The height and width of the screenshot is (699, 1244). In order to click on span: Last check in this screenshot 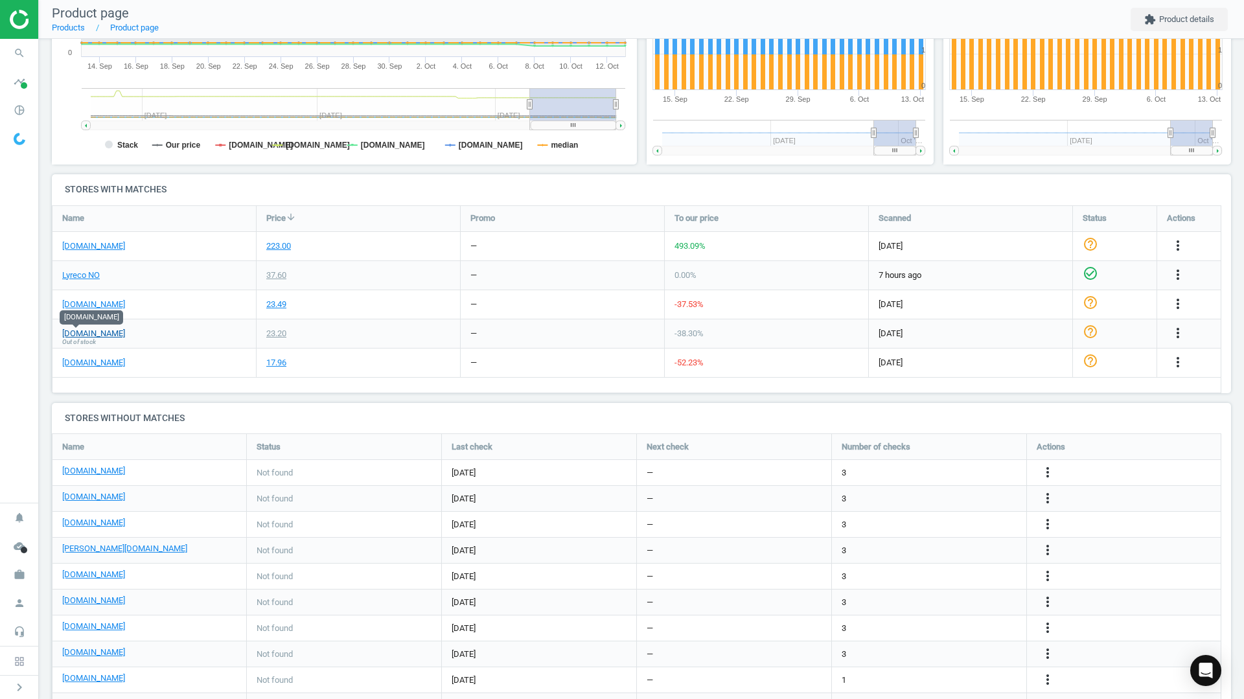, I will do `click(472, 447)`.